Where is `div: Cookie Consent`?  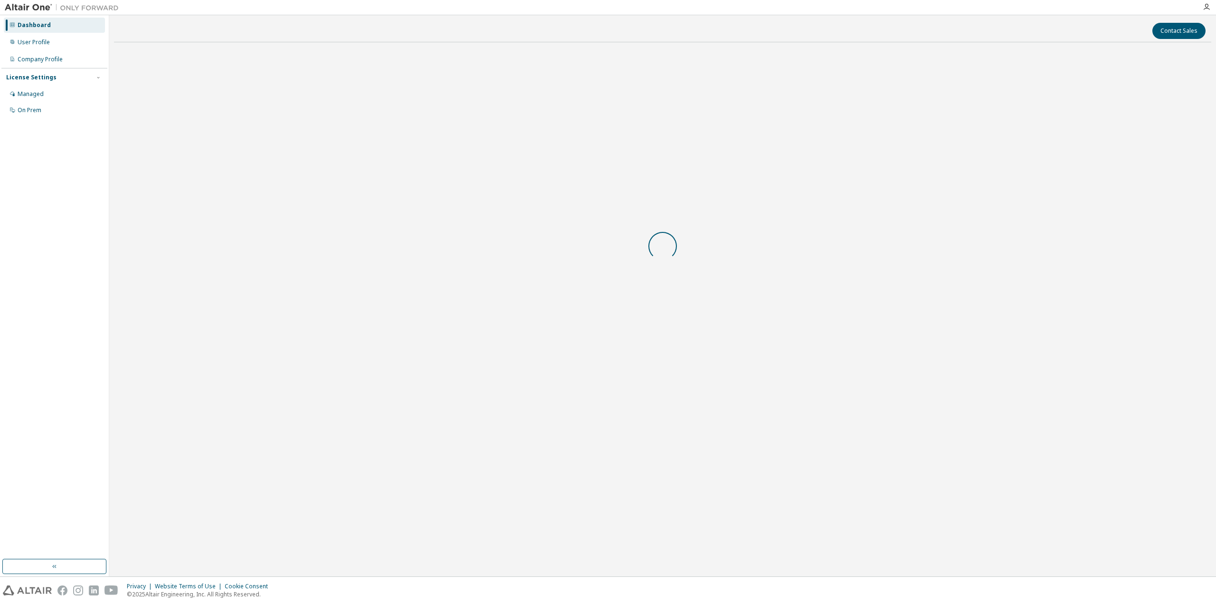
div: Cookie Consent is located at coordinates (249, 586).